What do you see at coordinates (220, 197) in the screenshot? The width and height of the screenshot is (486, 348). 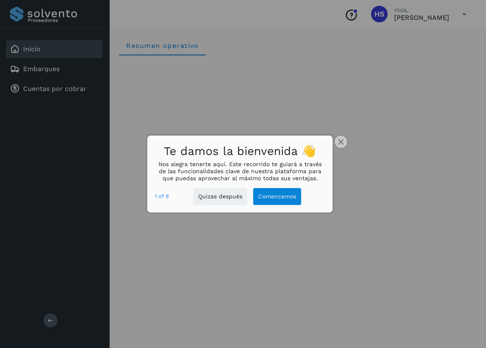 I see `button: Quizas después` at bounding box center [220, 197].